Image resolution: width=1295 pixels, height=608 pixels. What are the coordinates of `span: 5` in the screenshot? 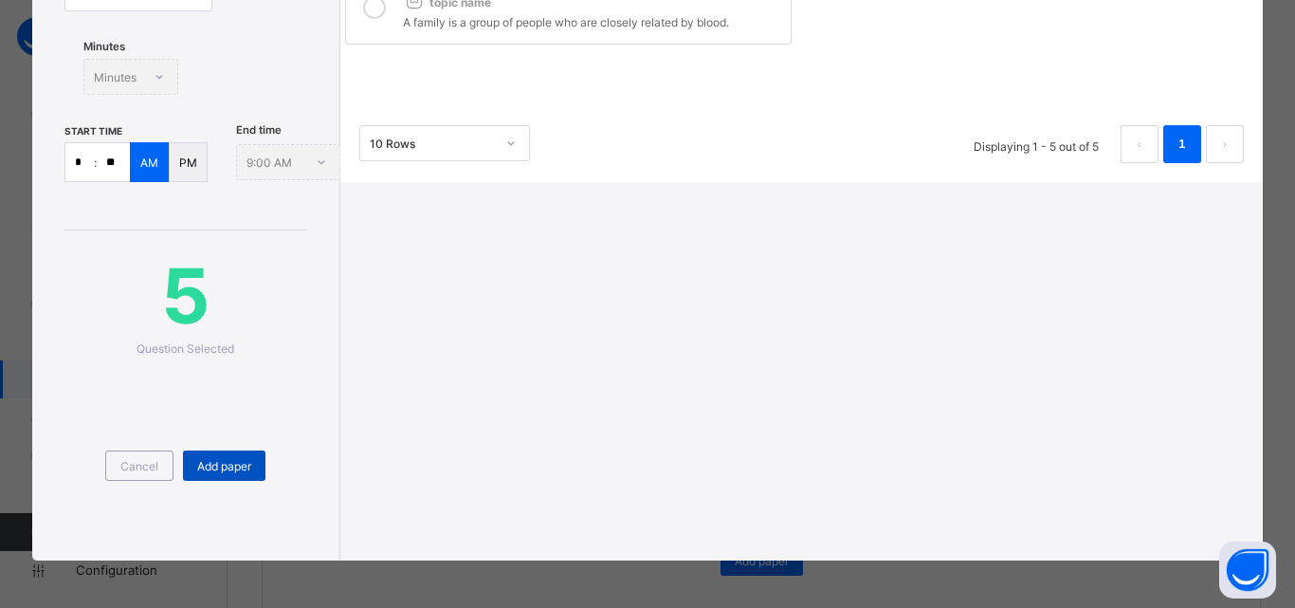 It's located at (185, 295).